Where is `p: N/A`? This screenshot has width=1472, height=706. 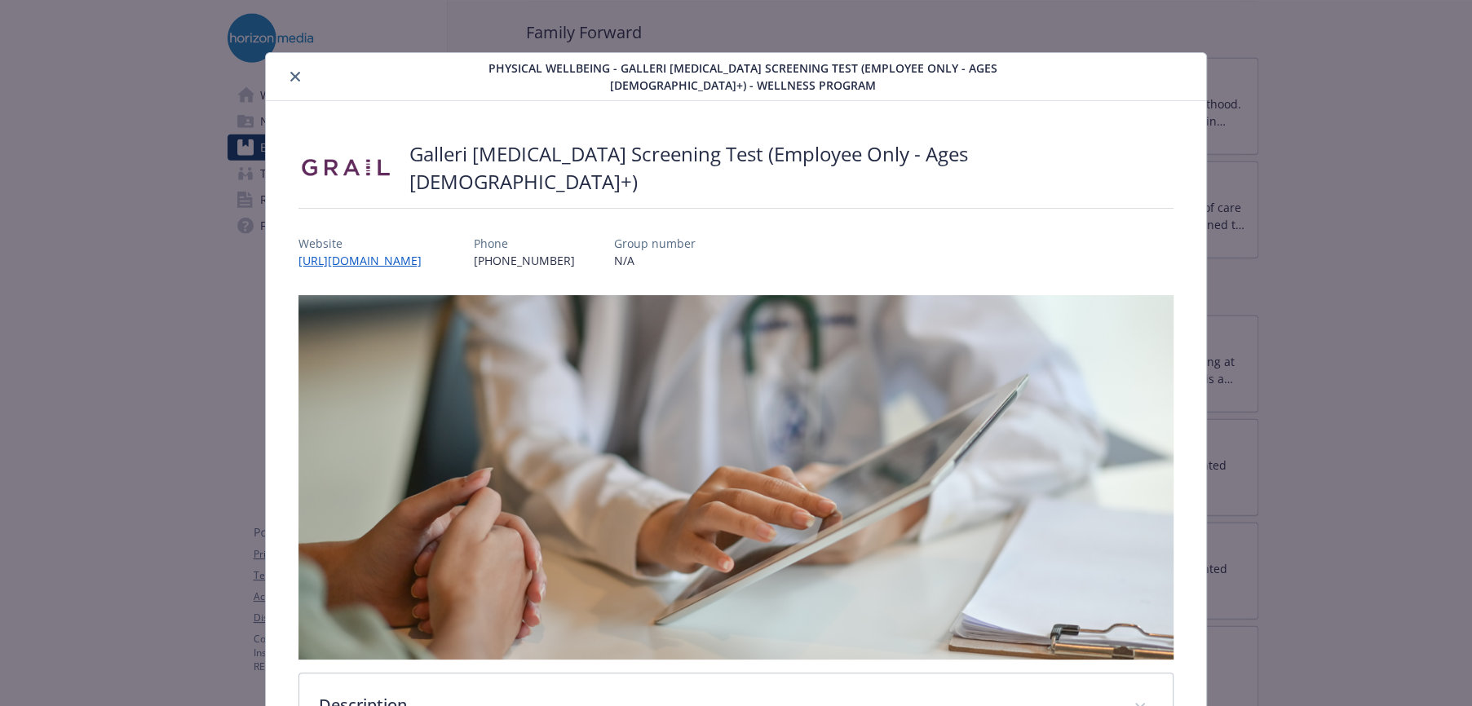 p: N/A is located at coordinates (655, 260).